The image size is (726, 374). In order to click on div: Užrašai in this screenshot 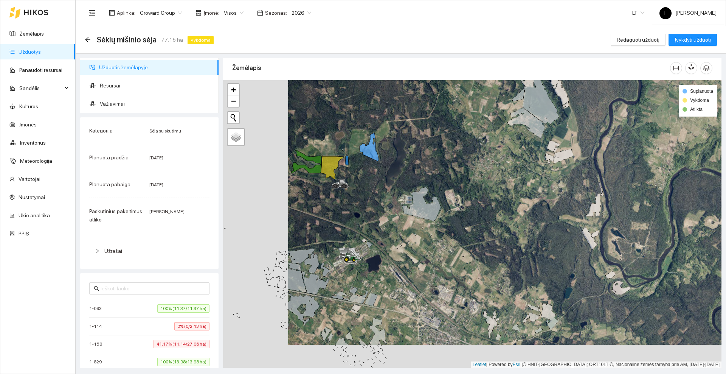, I will do `click(149, 251)`.